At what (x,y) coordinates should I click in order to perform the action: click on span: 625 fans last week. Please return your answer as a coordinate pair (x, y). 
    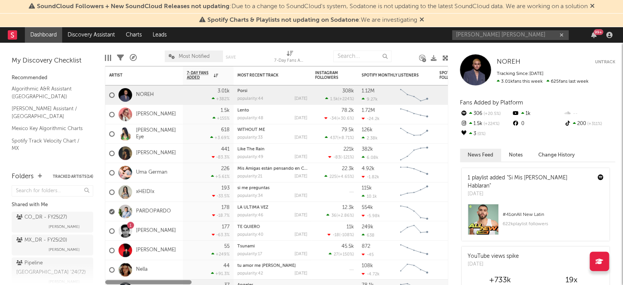
    Looking at the image, I should click on (543, 82).